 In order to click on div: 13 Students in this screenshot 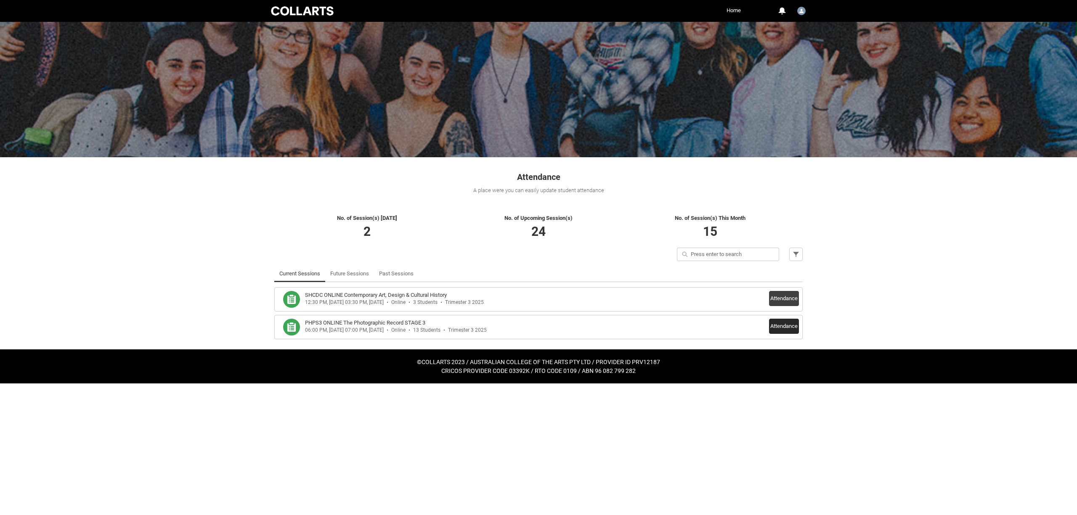, I will do `click(427, 330)`.